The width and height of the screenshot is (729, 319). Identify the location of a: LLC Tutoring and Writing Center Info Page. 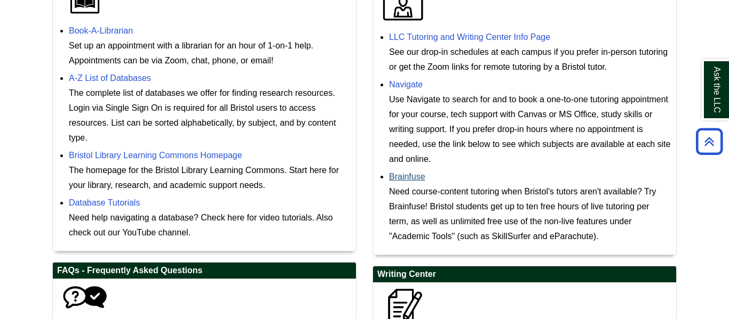
(469, 37).